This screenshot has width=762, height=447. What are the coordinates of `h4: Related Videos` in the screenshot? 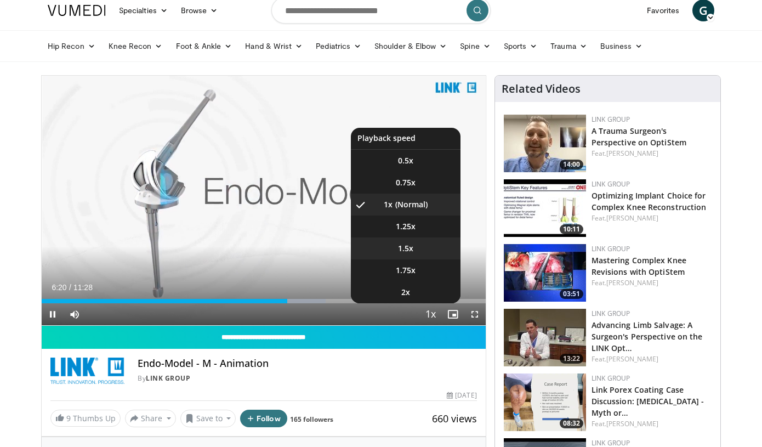 It's located at (541, 89).